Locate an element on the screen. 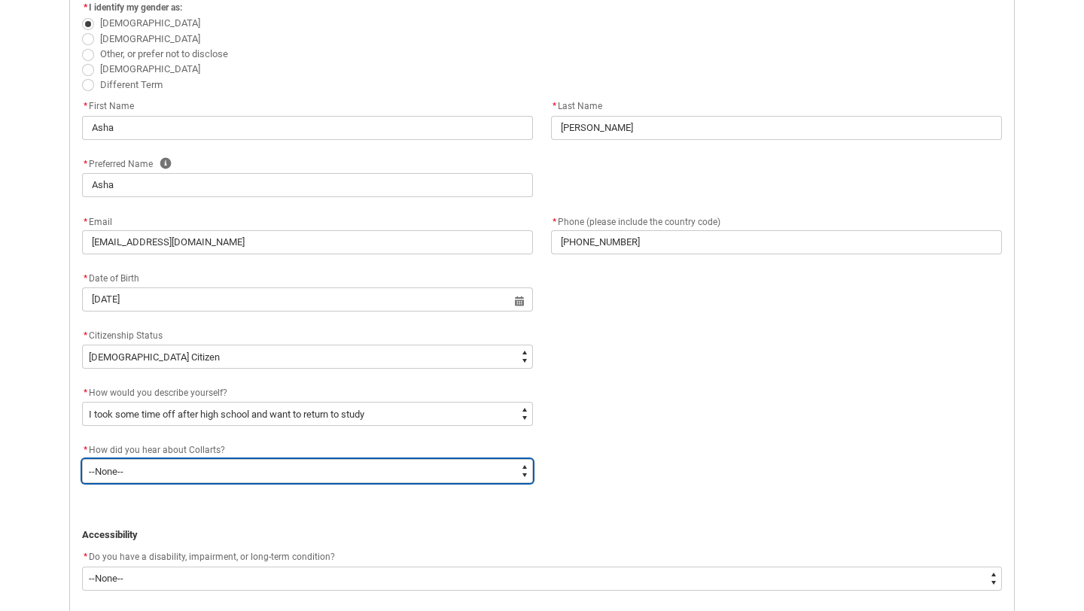 The width and height of the screenshot is (1084, 611). input: you@example.com is located at coordinates (307, 242).